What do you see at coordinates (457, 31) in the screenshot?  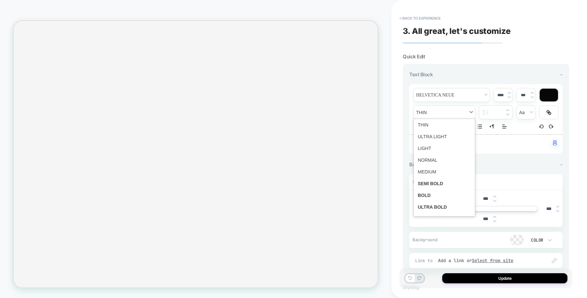 I see `span: 3. All great, let's customize` at bounding box center [457, 31].